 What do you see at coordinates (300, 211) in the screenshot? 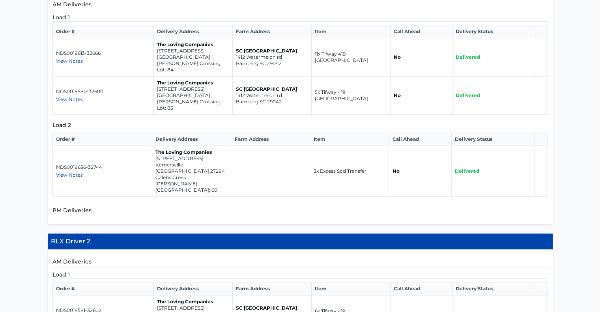
I see `h5: PM Deliveries` at bounding box center [300, 211].